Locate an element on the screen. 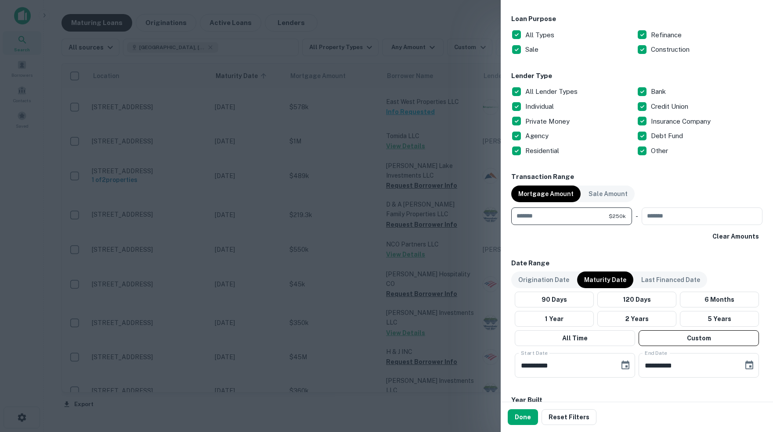 The width and height of the screenshot is (773, 432). button: 5 Years is located at coordinates (719, 319).